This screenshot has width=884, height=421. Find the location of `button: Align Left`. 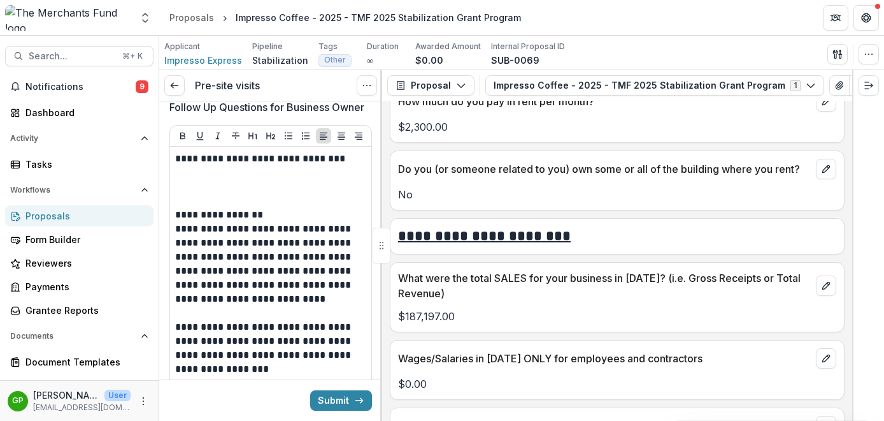

button: Align Left is located at coordinates (324, 136).